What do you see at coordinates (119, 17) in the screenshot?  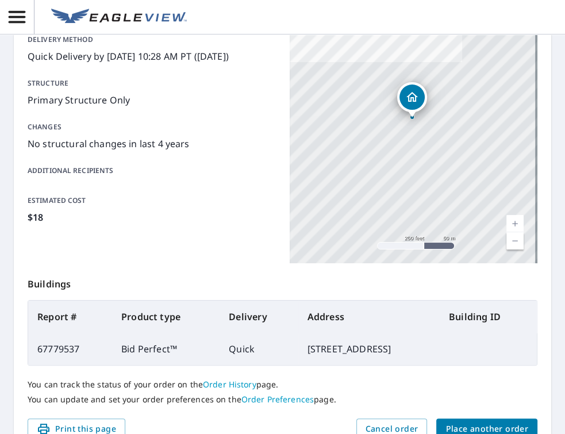 I see `img: EV Logo` at bounding box center [119, 17].